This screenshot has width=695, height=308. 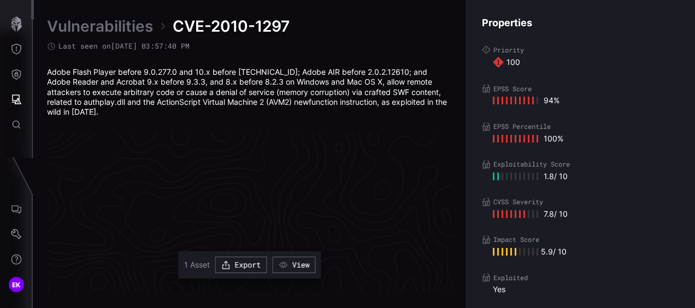 I want to click on span: Last seen on, so click(x=124, y=46).